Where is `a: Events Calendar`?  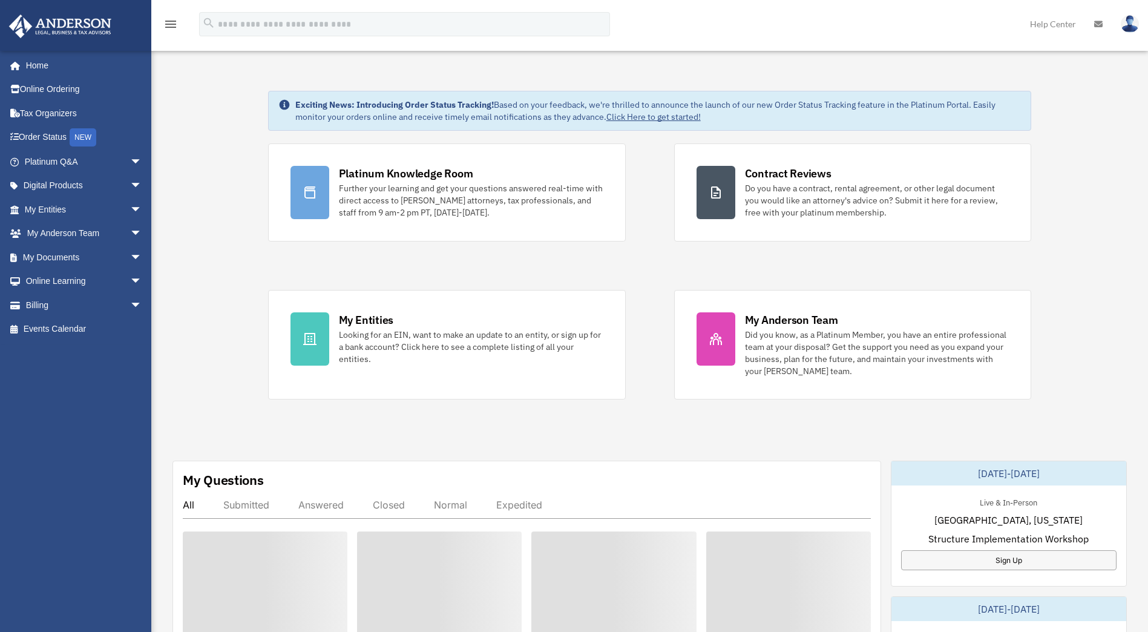
a: Events Calendar is located at coordinates (84, 329).